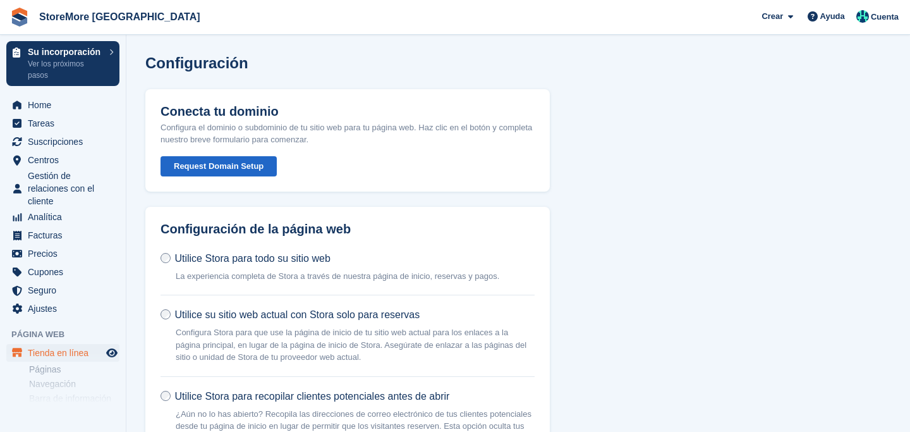 This screenshot has width=910, height=432. Describe the element at coordinates (66, 217) in the screenshot. I see `span: Analítica` at that location.